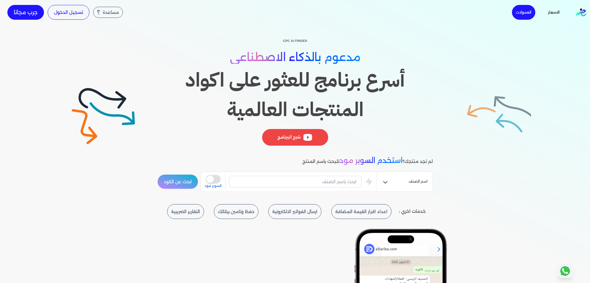  Describe the element at coordinates (26, 12) in the screenshot. I see `a: جرب مجانا` at that location.